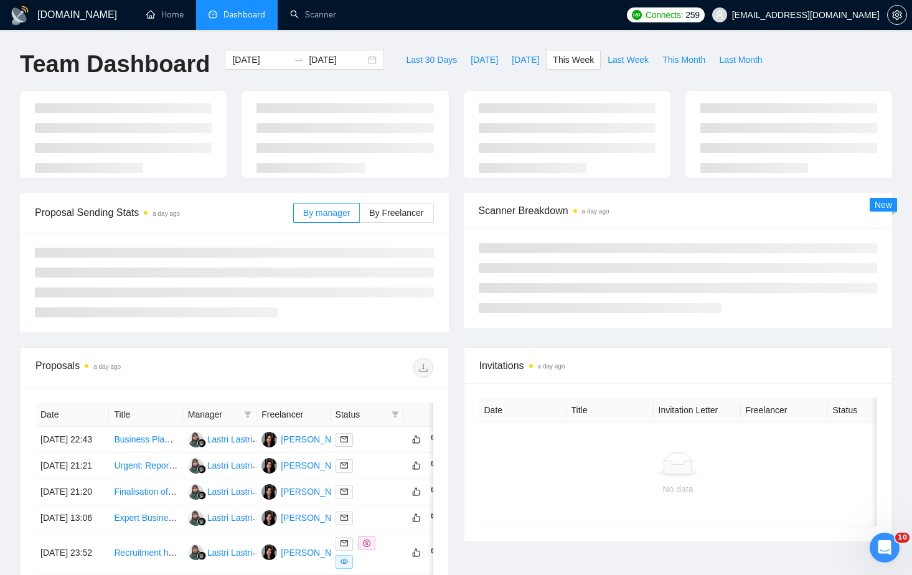 This screenshot has height=575, width=912. Describe the element at coordinates (260, 60) in the screenshot. I see `input: Start date` at that location.